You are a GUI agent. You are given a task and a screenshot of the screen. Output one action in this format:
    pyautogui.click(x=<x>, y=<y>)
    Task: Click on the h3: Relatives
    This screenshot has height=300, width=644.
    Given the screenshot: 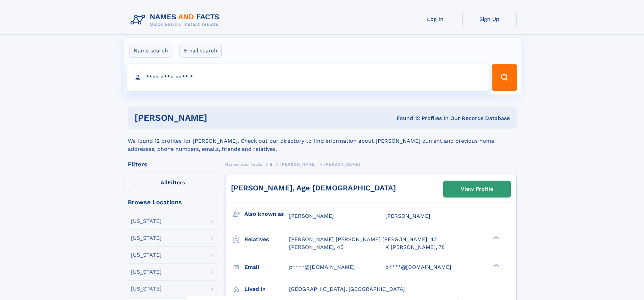 What is the action you would take?
    pyautogui.click(x=267, y=239)
    